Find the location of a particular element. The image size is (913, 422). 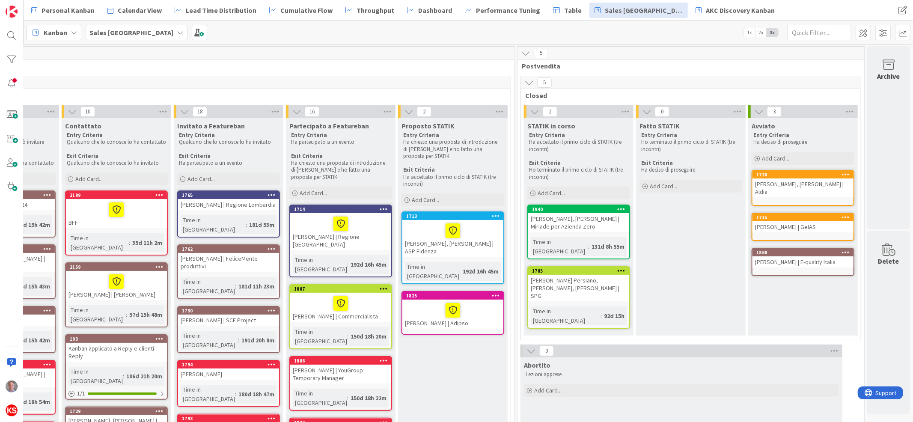

span: Cumulative Flow is located at coordinates (306, 10).